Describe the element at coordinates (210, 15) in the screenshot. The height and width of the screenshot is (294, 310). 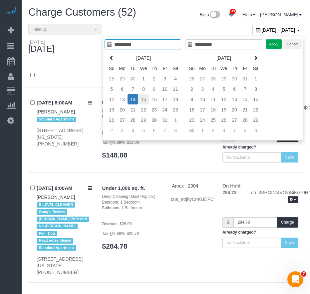
I see `a: Beta` at that location.